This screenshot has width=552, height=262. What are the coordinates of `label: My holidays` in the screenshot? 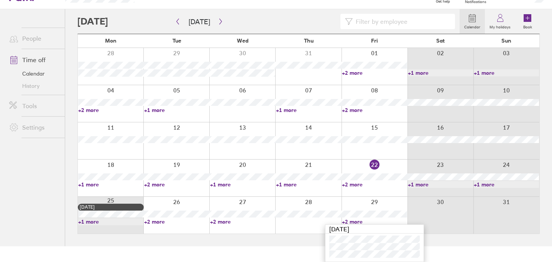 It's located at (499, 26).